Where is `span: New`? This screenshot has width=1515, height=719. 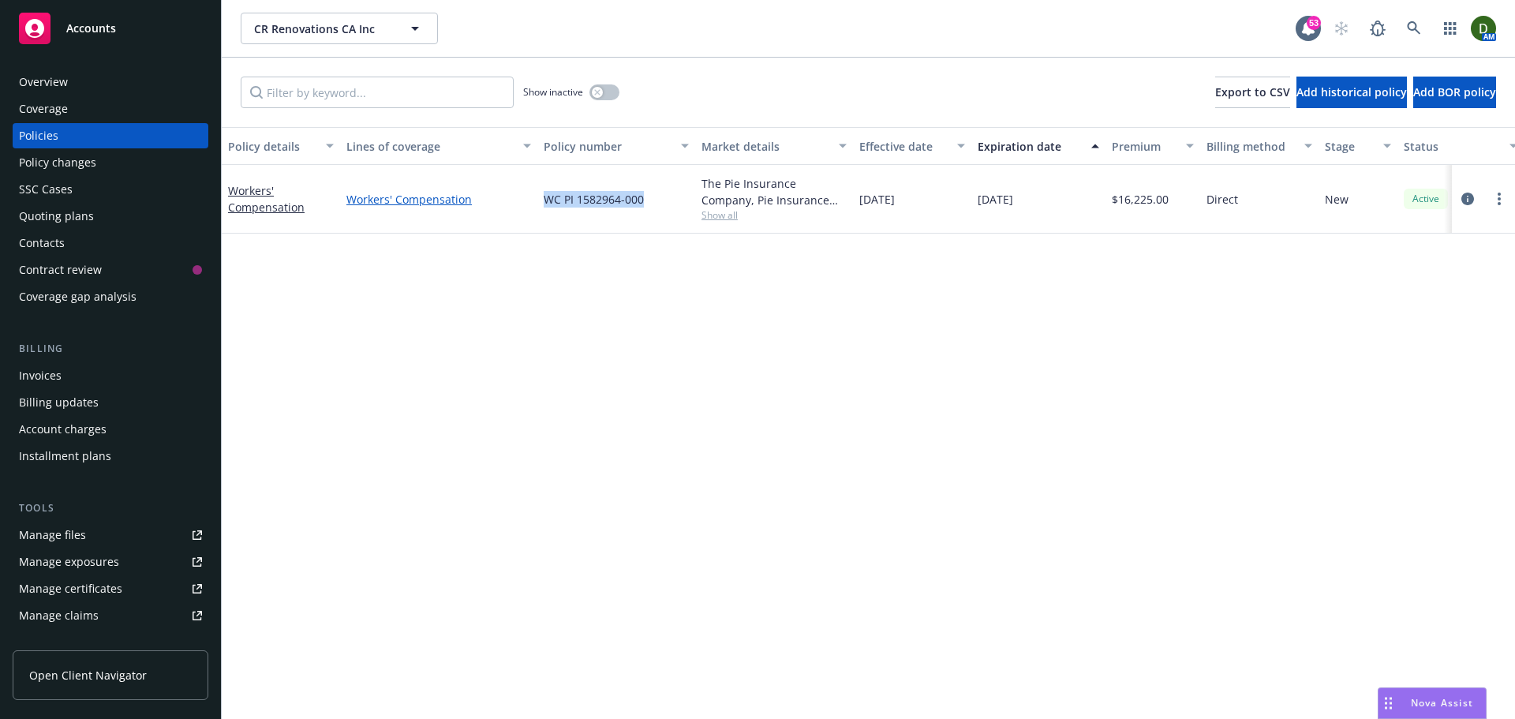 span: New is located at coordinates (1336, 199).